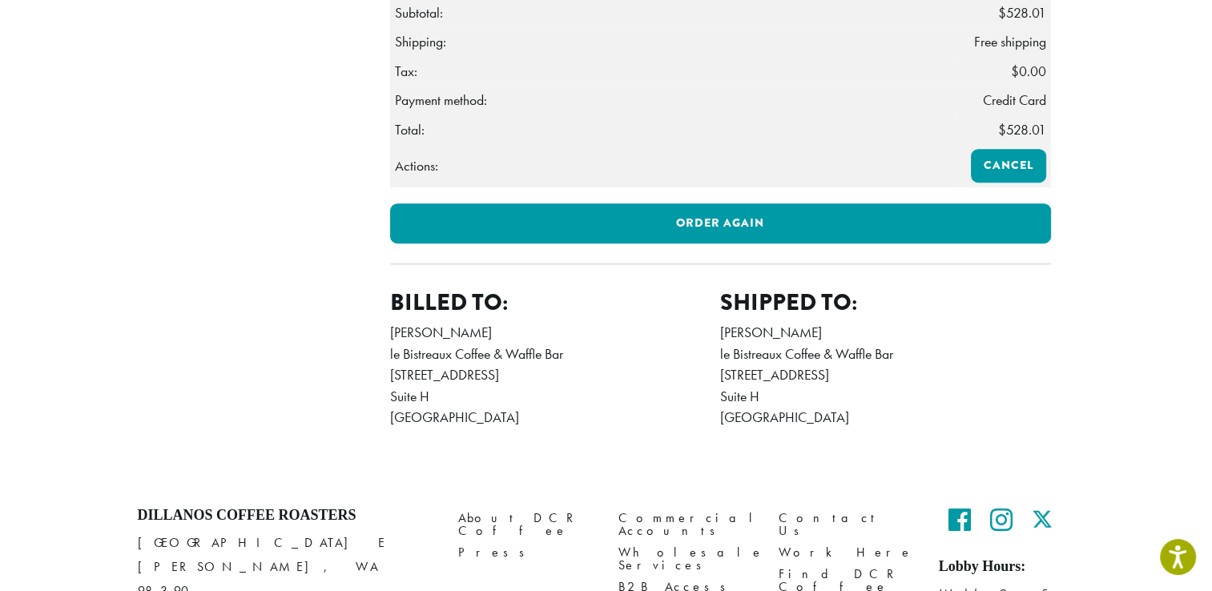 This screenshot has width=1212, height=591. What do you see at coordinates (687, 559) in the screenshot?
I see `a: Wholesale Services` at bounding box center [687, 559].